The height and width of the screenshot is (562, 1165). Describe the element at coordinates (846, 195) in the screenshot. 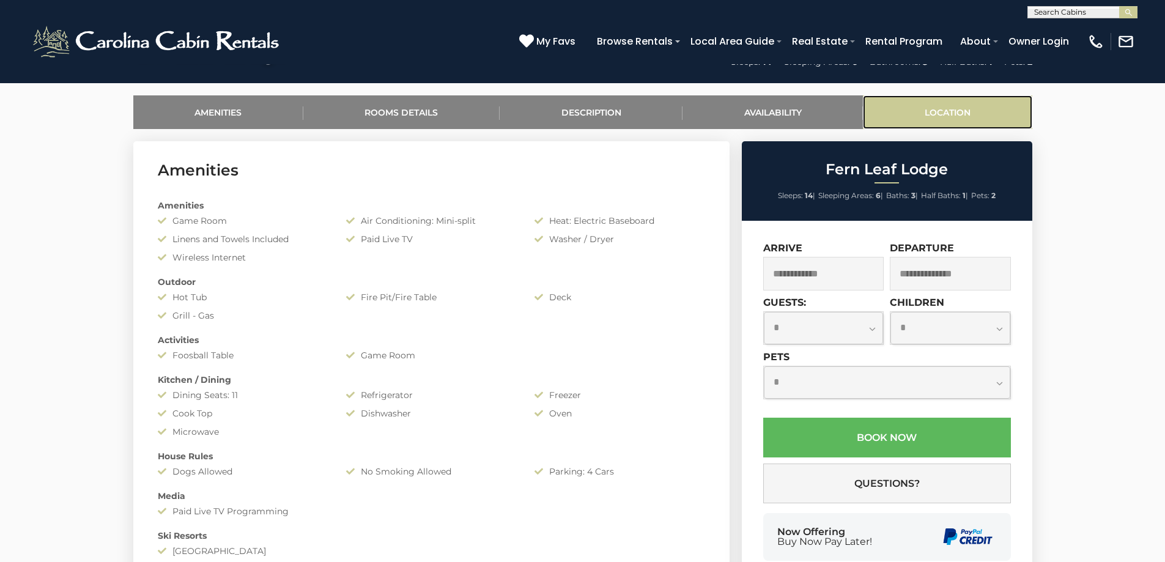

I see `span: Sleeping Areas:` at that location.